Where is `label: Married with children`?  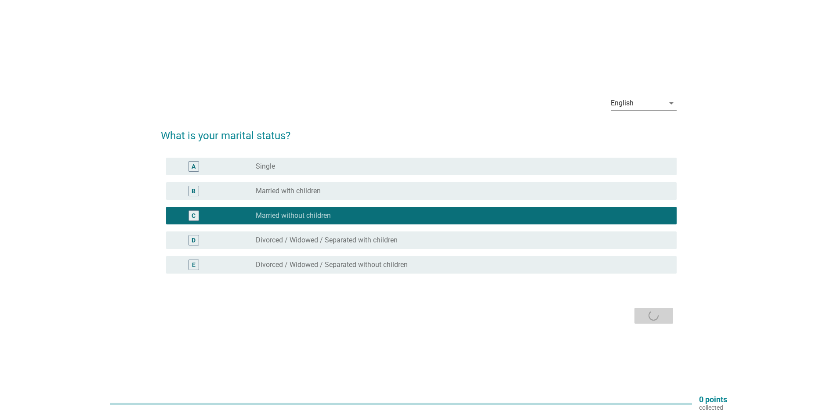
label: Married with children is located at coordinates (288, 191).